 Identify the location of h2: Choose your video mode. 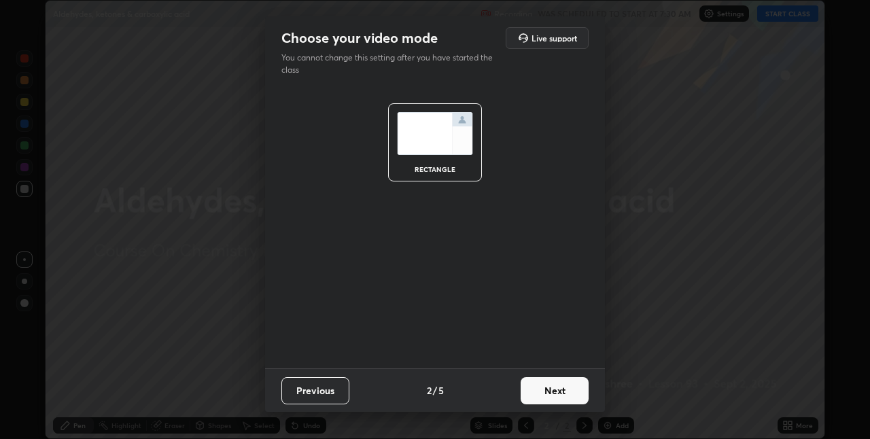
(360, 38).